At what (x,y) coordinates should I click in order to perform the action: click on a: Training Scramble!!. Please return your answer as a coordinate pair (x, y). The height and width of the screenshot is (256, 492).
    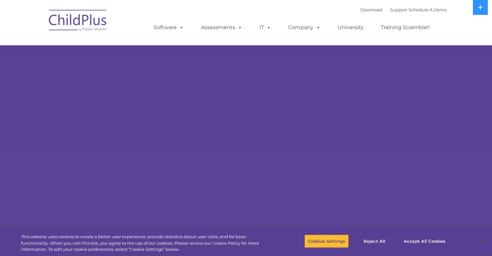
    Looking at the image, I should click on (405, 27).